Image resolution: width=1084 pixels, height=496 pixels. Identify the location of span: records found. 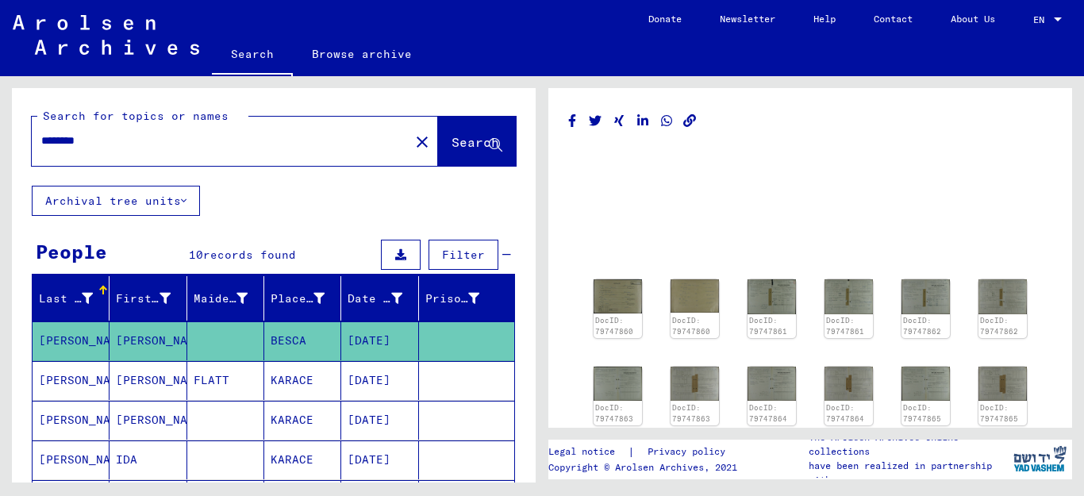
(249, 255).